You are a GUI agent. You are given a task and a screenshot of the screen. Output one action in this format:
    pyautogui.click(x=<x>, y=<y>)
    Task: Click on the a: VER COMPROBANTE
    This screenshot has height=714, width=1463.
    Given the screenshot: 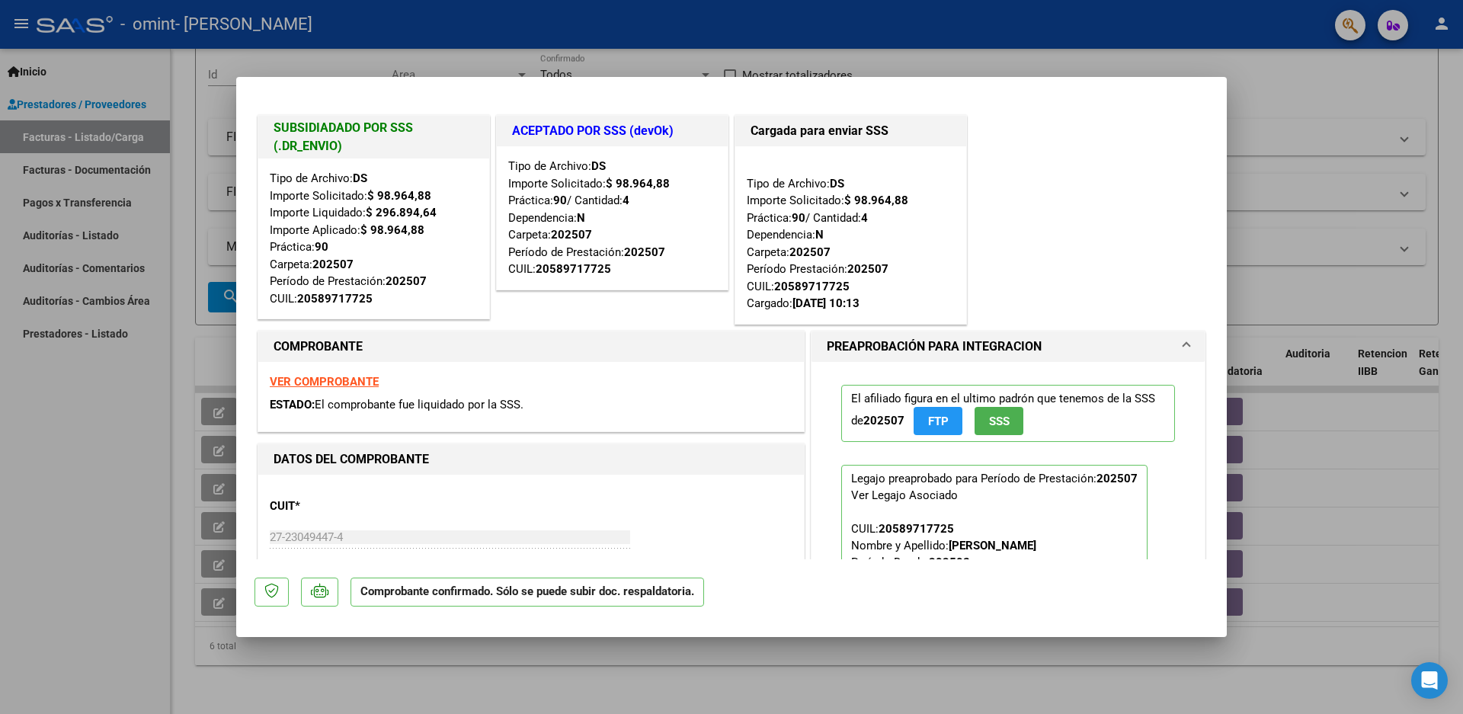 What is the action you would take?
    pyautogui.click(x=324, y=382)
    